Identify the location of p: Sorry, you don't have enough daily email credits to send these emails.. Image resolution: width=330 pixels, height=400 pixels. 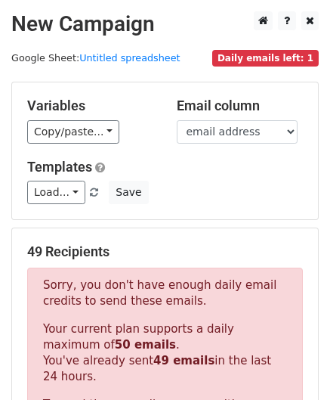
(165, 293).